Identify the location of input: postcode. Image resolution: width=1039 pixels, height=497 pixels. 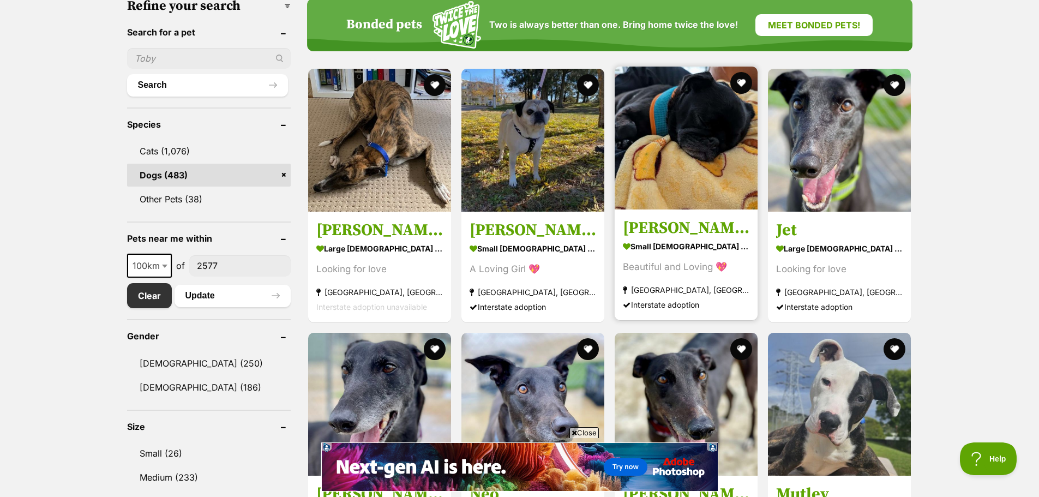
(240, 266).